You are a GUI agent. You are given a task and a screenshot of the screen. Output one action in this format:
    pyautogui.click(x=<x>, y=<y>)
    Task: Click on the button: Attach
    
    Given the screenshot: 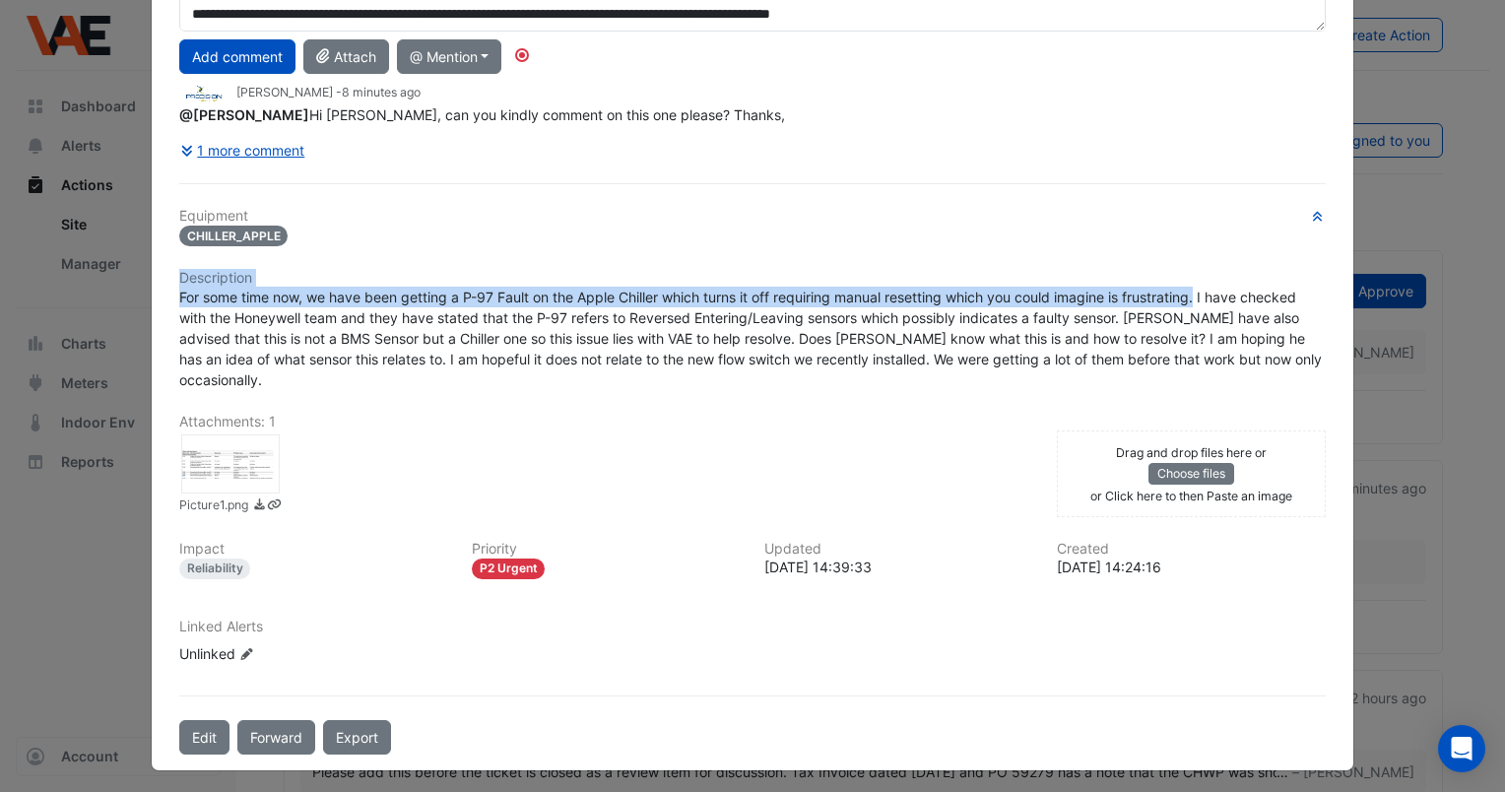 What is the action you would take?
    pyautogui.click(x=346, y=56)
    